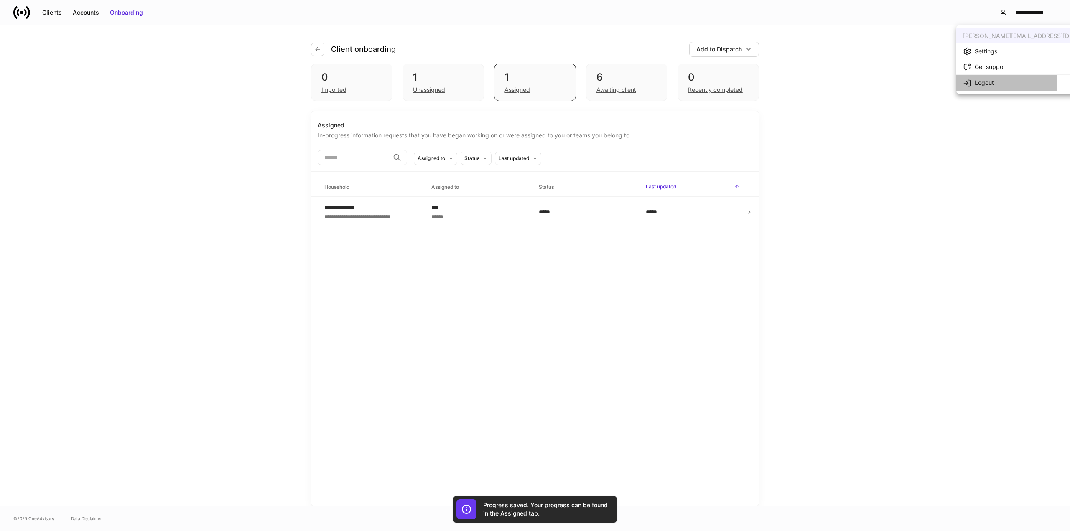 The image size is (1070, 531). Describe the element at coordinates (514, 513) in the screenshot. I see `a: Assigned` at that location.